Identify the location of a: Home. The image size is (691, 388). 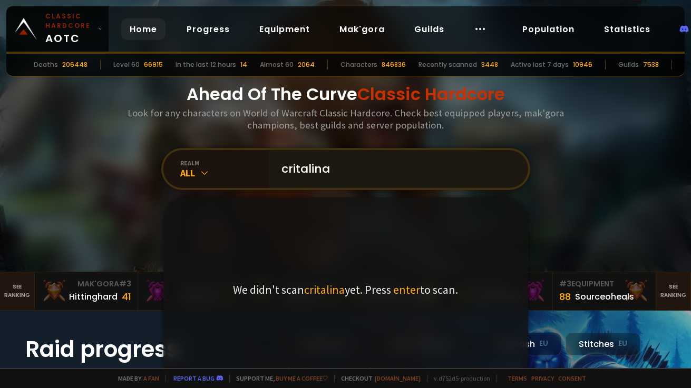
(143, 29).